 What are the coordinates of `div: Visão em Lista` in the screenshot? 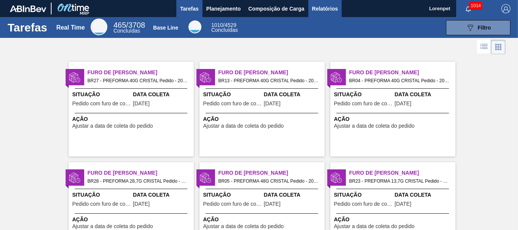 It's located at (484, 47).